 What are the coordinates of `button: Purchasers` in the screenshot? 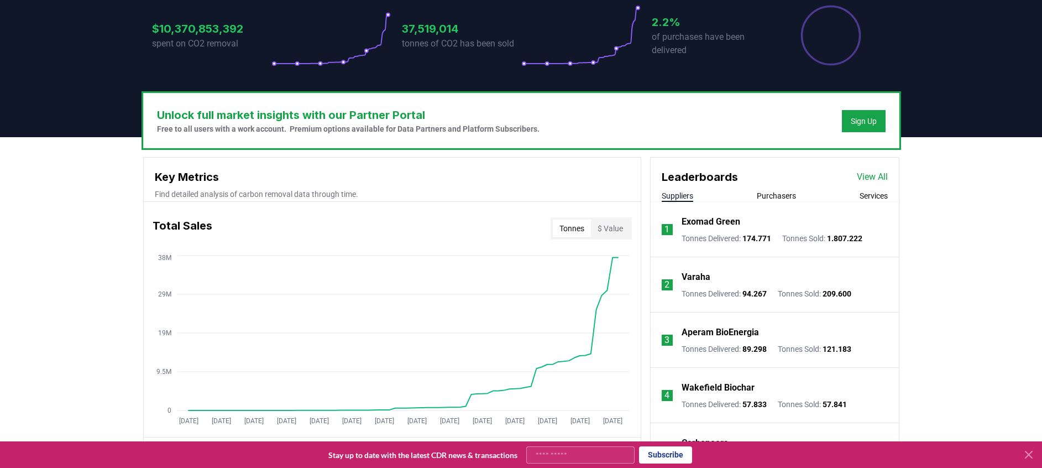 It's located at (776, 196).